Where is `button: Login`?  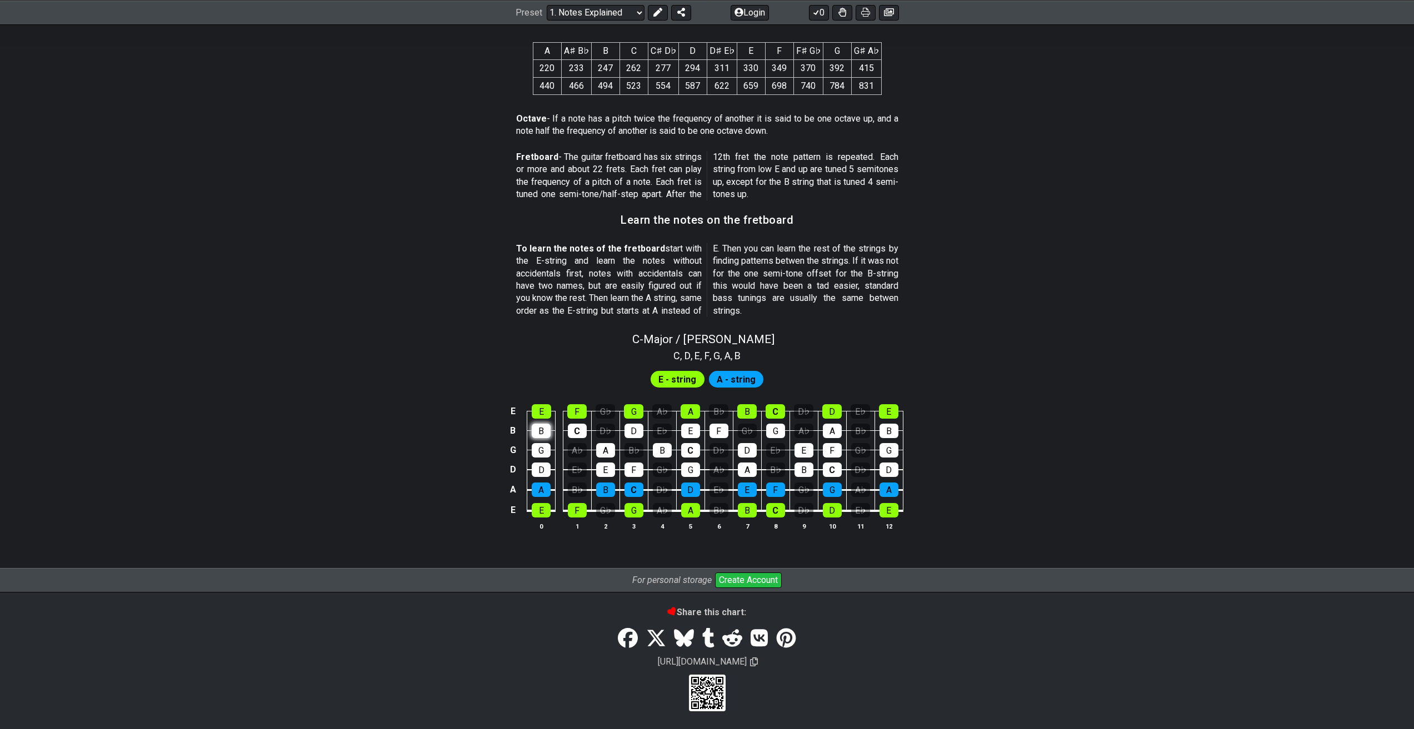 button: Login is located at coordinates (749, 12).